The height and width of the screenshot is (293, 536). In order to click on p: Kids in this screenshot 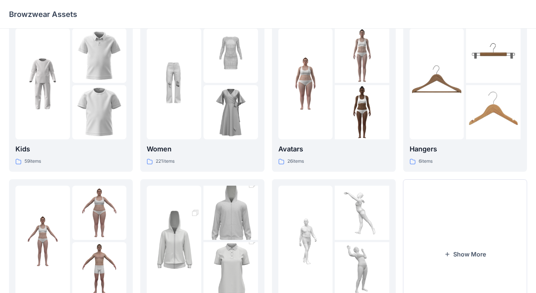, I will do `click(71, 149)`.